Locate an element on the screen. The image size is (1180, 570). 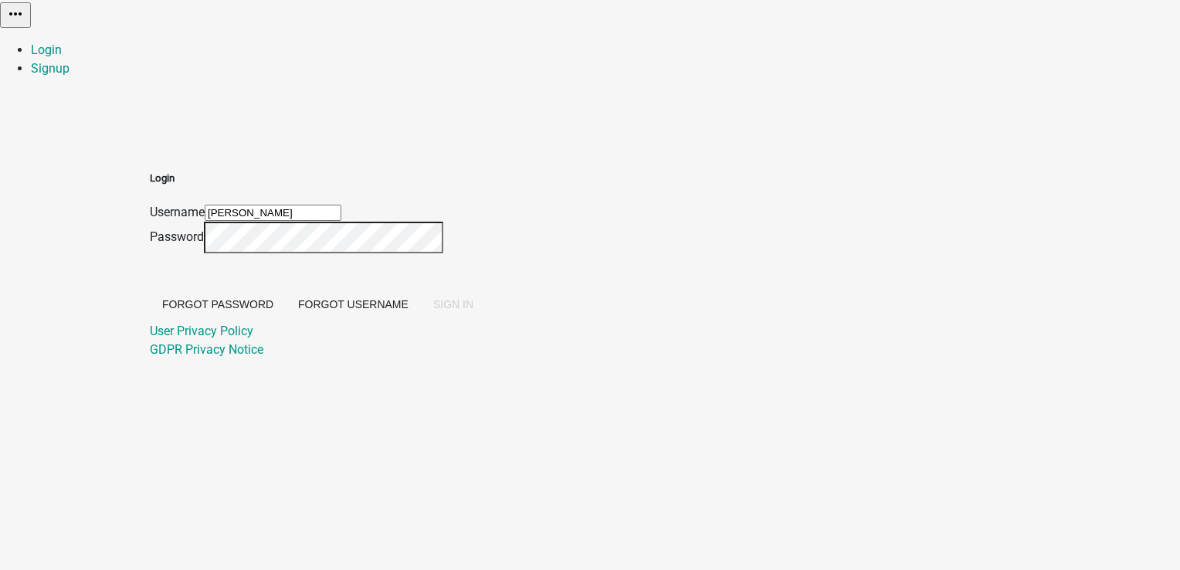
span: SIGN IN is located at coordinates (453, 304).